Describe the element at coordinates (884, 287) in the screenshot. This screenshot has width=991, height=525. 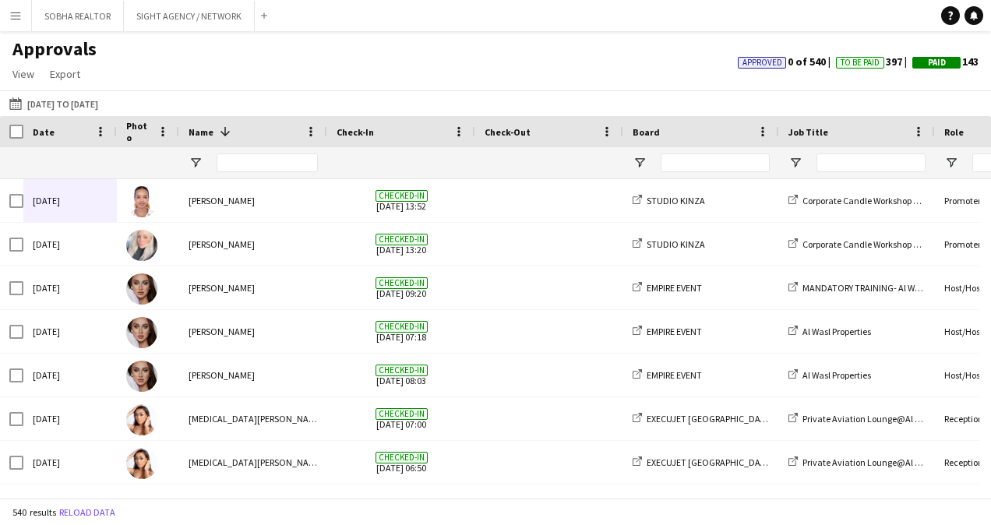
I see `span: MANDATORY TRAINING- Al Wasl Properties` at that location.